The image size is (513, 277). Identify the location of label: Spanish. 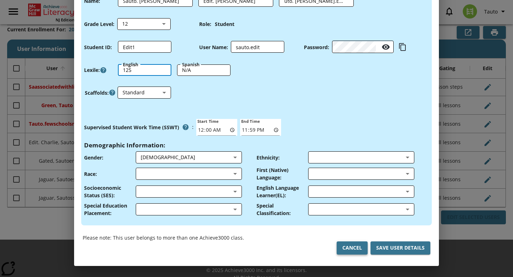
(191, 64).